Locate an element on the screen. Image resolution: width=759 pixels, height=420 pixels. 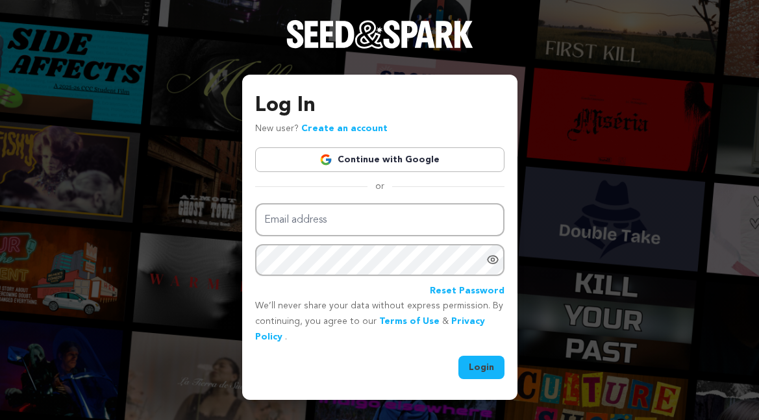
p: New user? is located at coordinates (322, 129).